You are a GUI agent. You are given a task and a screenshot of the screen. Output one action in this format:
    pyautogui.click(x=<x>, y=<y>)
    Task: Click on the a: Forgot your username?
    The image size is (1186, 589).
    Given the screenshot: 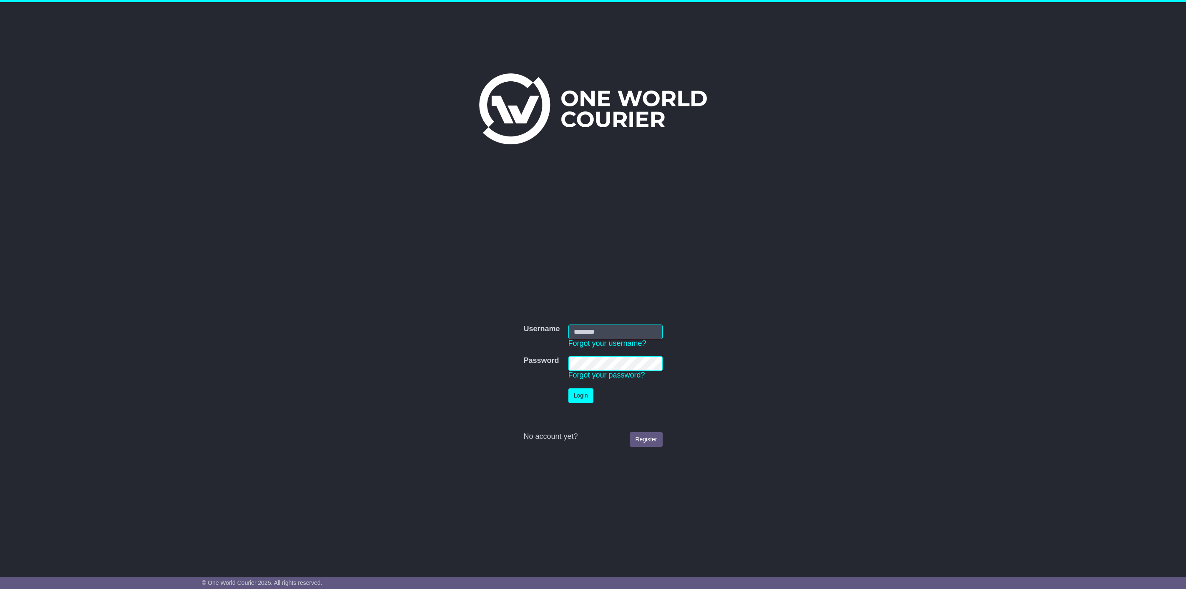 What is the action you would take?
    pyautogui.click(x=607, y=343)
    